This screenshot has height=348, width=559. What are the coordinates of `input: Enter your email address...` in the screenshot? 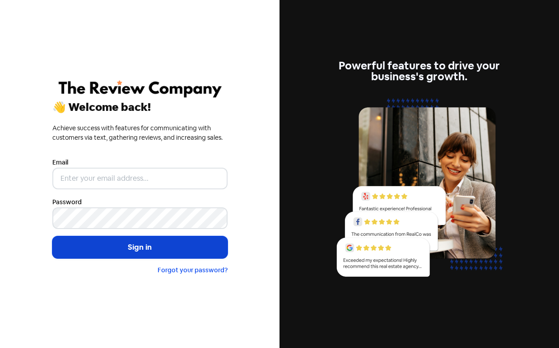 It's located at (140, 179).